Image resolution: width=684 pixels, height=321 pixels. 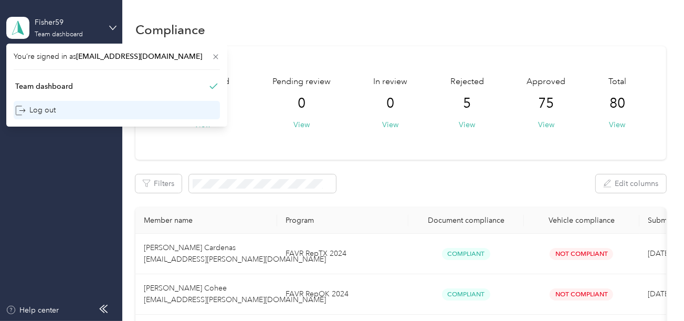 What do you see at coordinates (343, 220) in the screenshot?
I see `th: Program` at bounding box center [343, 220].